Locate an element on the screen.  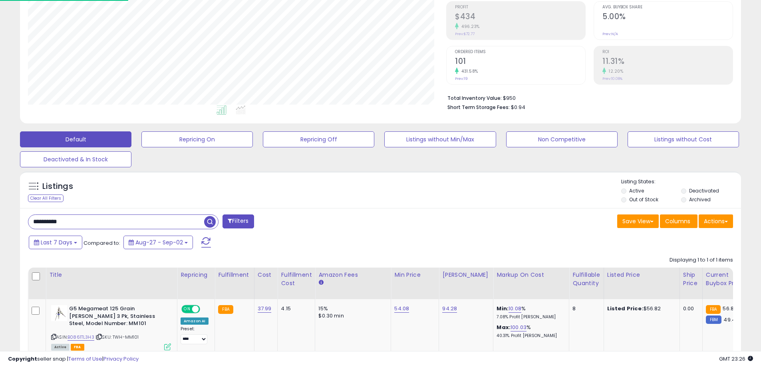
span: Avg. Buybox Share is located at coordinates (667, 7).